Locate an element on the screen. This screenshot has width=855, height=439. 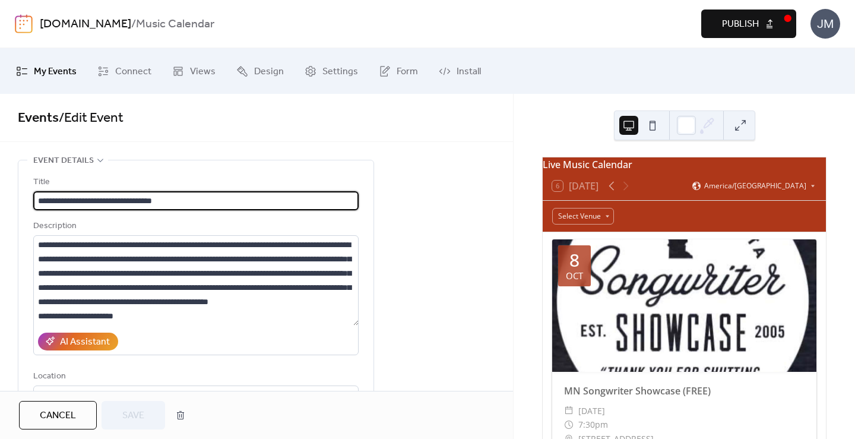
div: 8 is located at coordinates (574, 260).